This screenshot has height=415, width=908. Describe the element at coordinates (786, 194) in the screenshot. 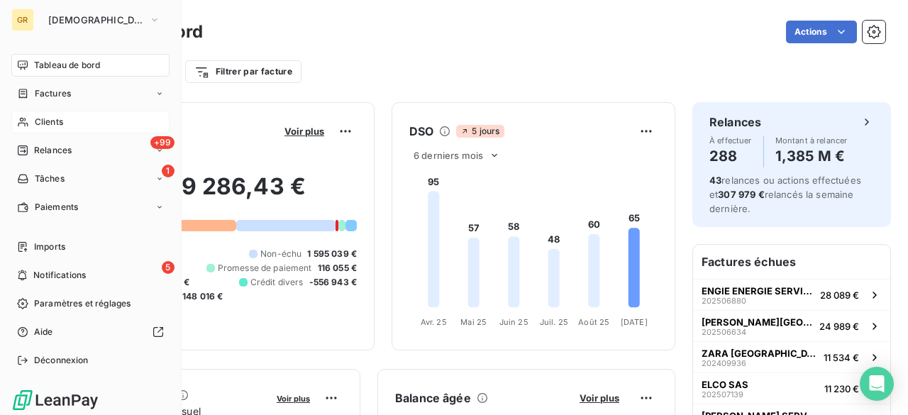

I see `span: relances ou actions effectuées et relancés la semaine dernière.` at that location.